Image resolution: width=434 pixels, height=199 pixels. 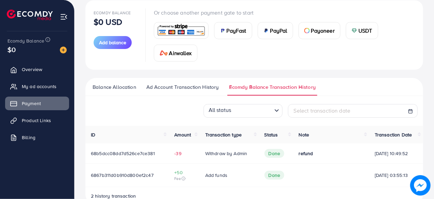 What do you see at coordinates (108, 22) in the screenshot?
I see `p: $0 USD` at bounding box center [108, 22].